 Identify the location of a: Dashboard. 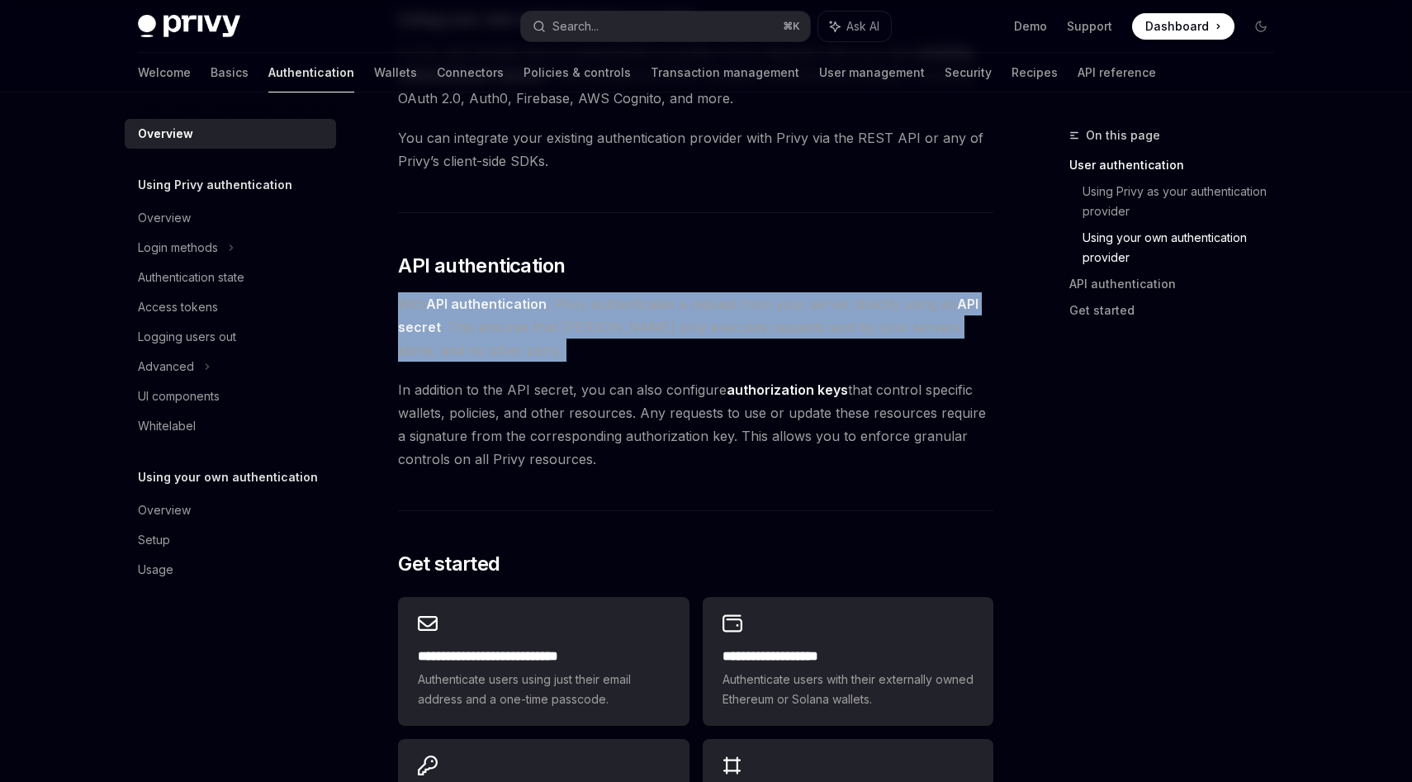
(1183, 26).